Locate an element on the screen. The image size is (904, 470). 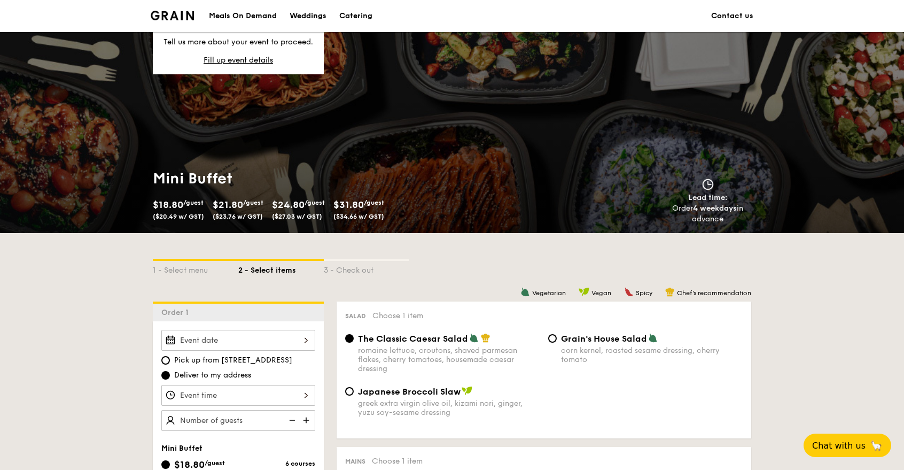
input: Event time is located at coordinates (238, 395).